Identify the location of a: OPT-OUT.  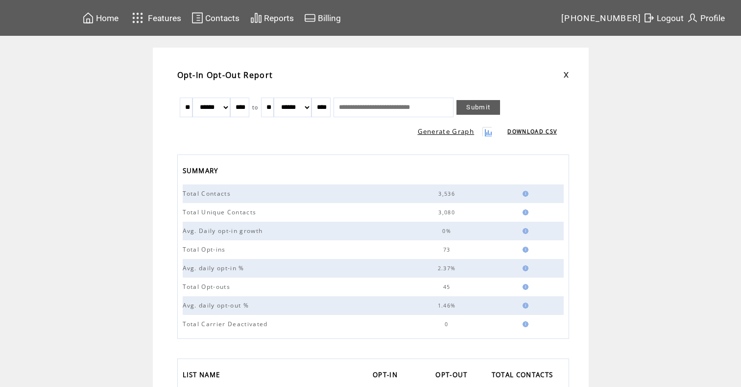
(454, 375).